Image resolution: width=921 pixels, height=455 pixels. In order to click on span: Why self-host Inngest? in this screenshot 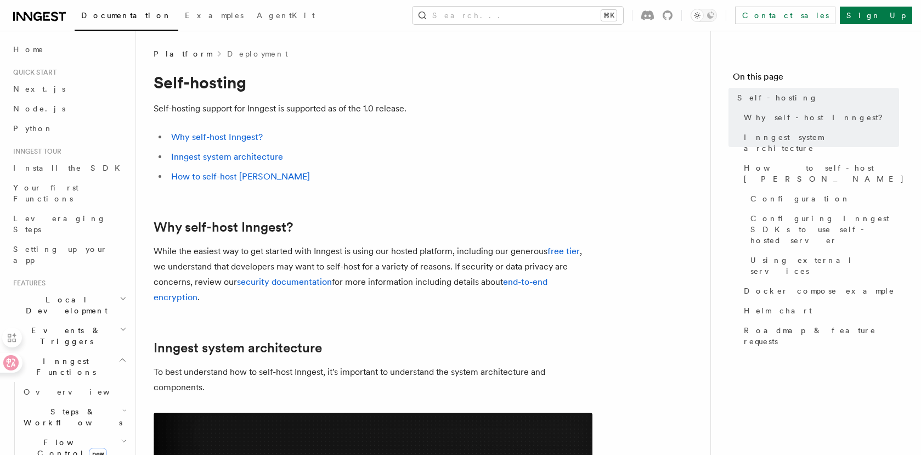, I will do `click(817, 117)`.